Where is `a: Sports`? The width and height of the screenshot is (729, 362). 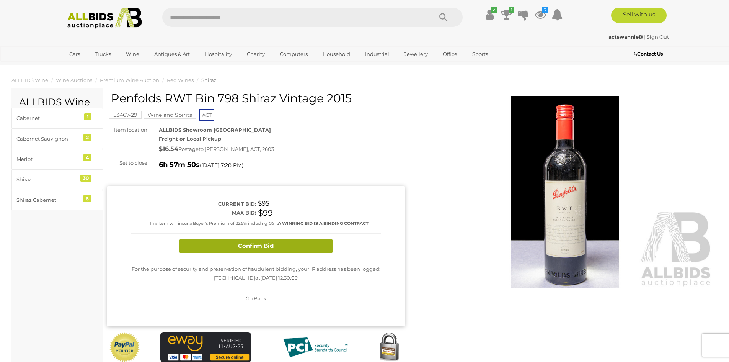
a: Sports is located at coordinates (480, 54).